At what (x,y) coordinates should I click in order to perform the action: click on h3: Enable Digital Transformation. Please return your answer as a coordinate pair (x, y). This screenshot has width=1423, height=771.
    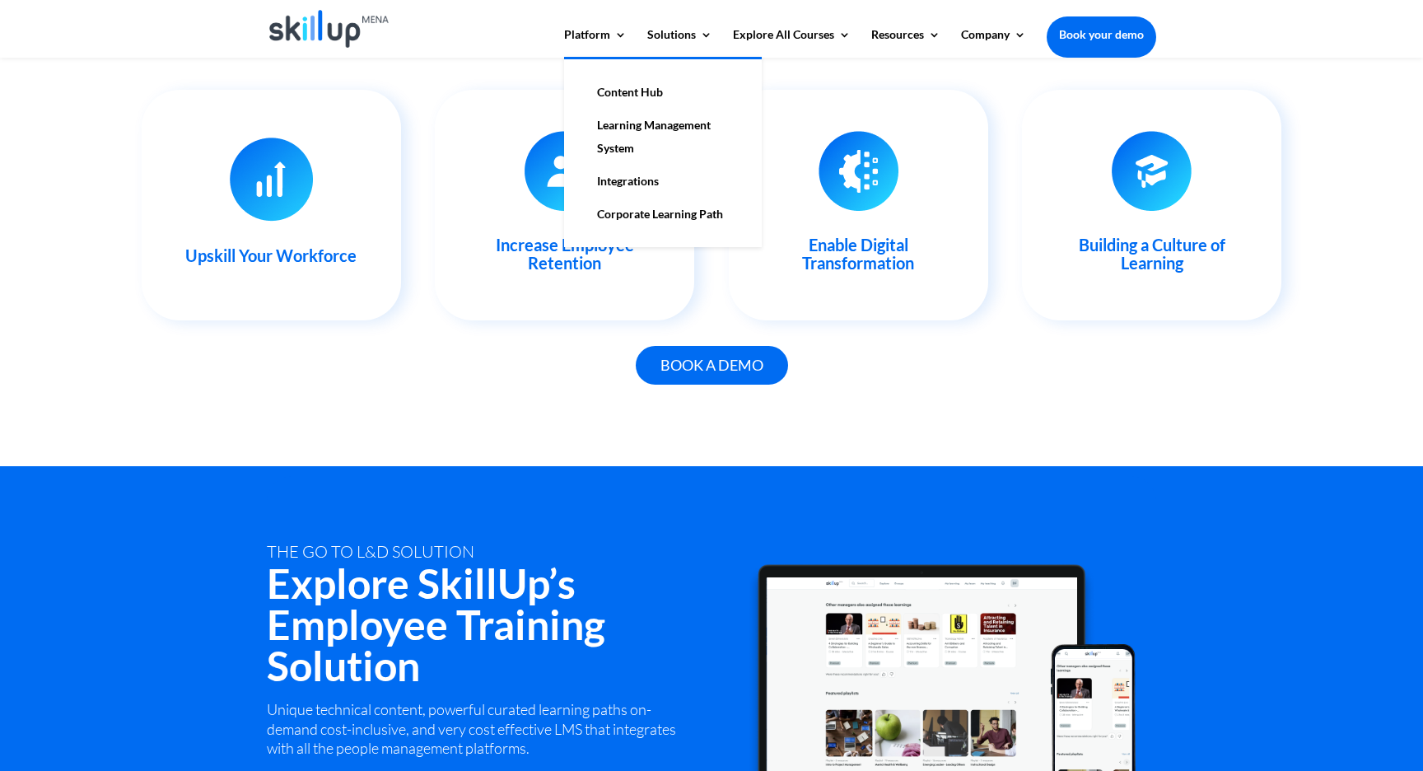
    Looking at the image, I should click on (858, 258).